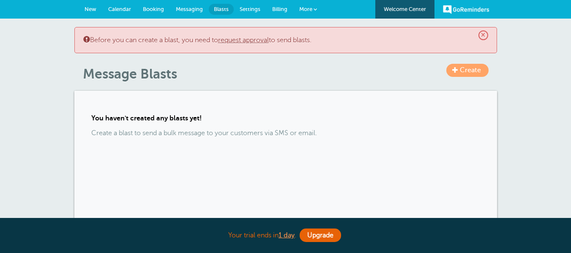 The image size is (571, 253). What do you see at coordinates (286, 235) in the screenshot?
I see `div: Your trial ends in .` at bounding box center [286, 235].